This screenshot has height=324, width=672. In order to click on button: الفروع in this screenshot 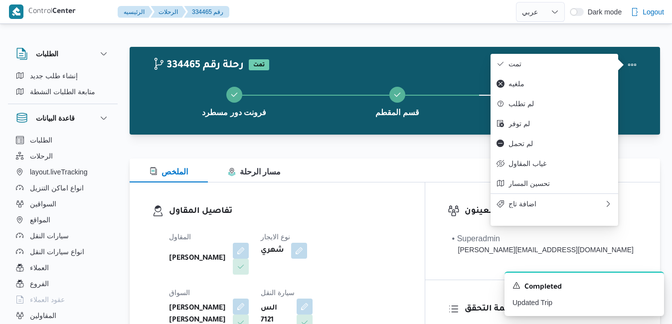, I will do `click(63, 283)`.